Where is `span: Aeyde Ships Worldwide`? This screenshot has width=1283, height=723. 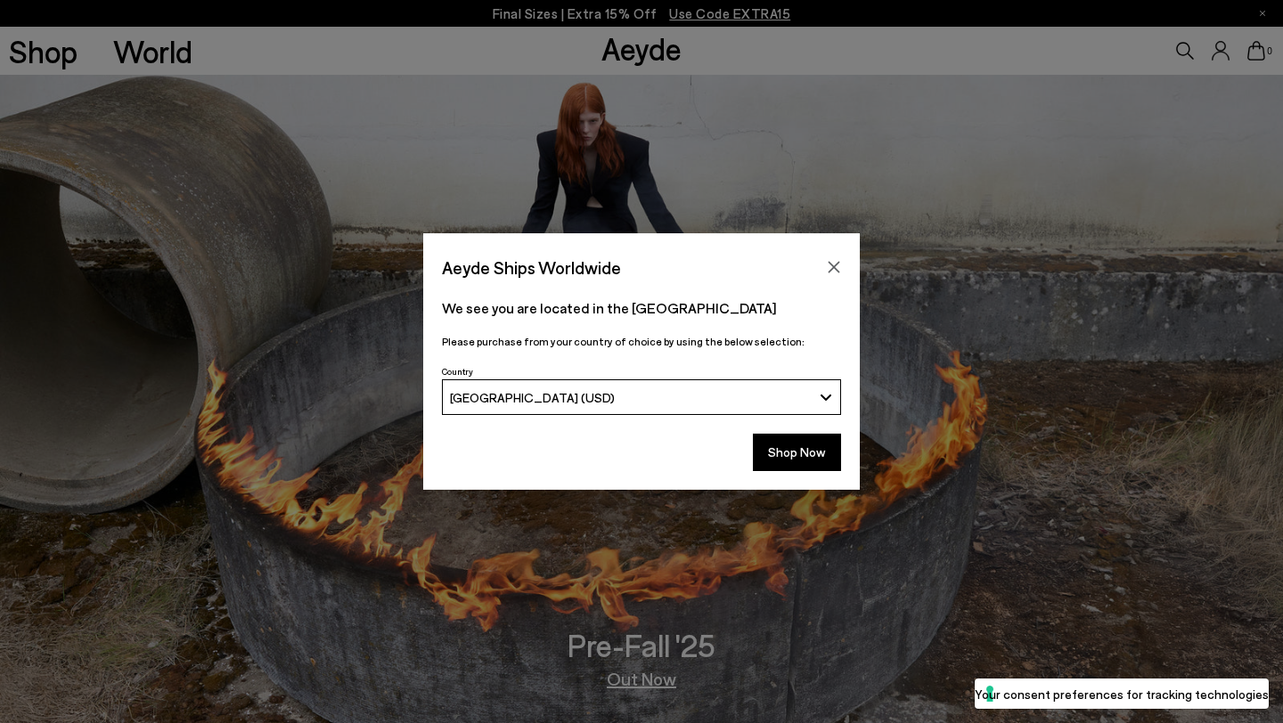
span: Aeyde Ships Worldwide is located at coordinates (531, 267).